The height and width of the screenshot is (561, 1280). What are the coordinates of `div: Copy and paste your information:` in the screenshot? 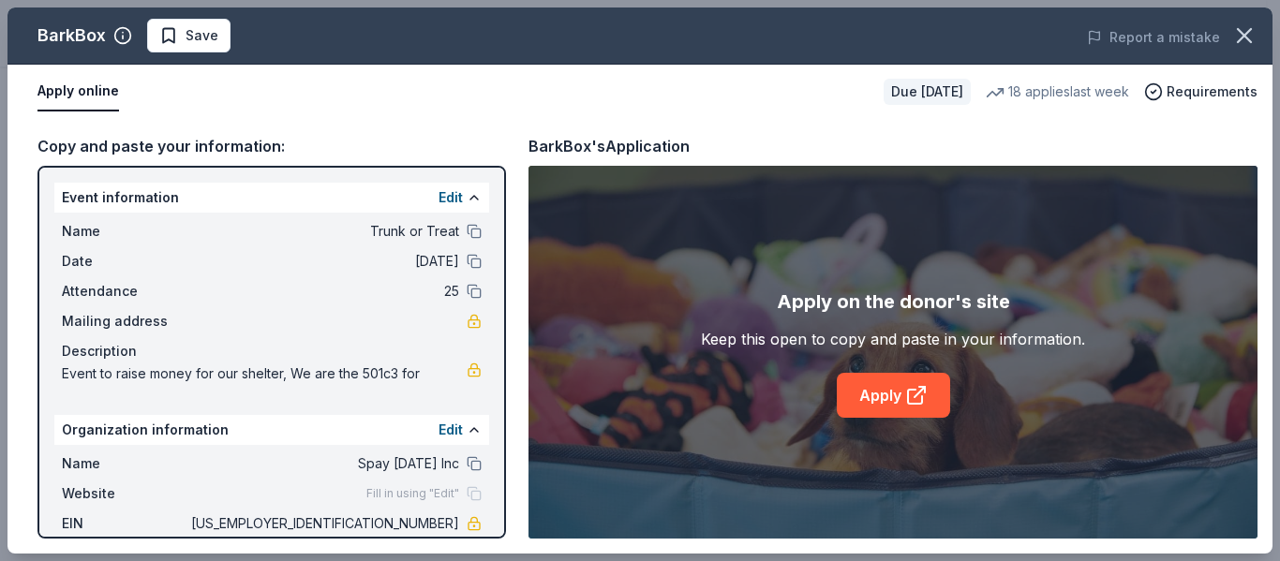 It's located at (272, 146).